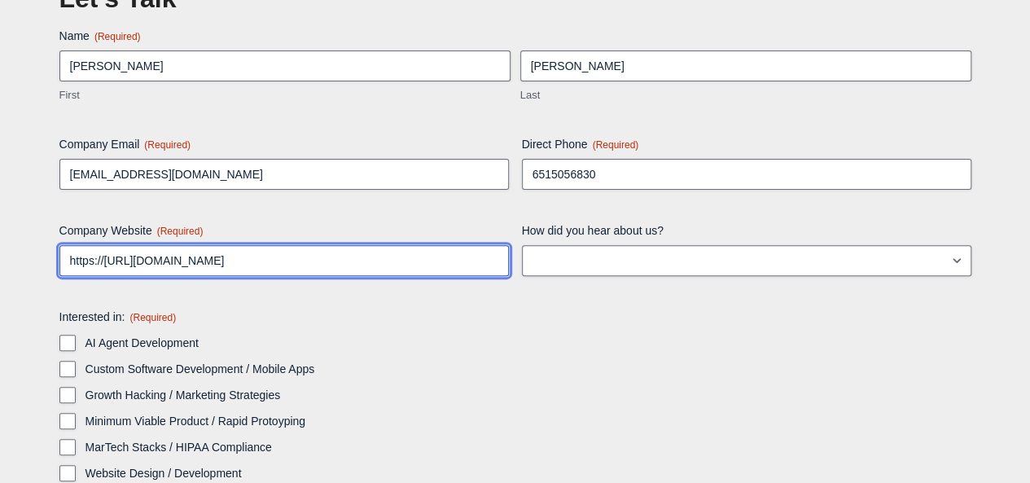  I want to click on label: Growth Hacking / Marketing Strategies, so click(528, 395).